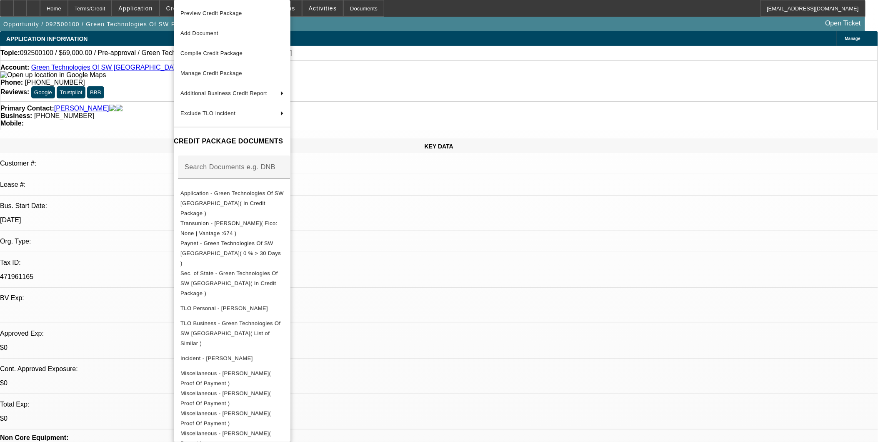 Image resolution: width=878 pixels, height=442 pixels. I want to click on span: Exclude TLO Incident, so click(208, 113).